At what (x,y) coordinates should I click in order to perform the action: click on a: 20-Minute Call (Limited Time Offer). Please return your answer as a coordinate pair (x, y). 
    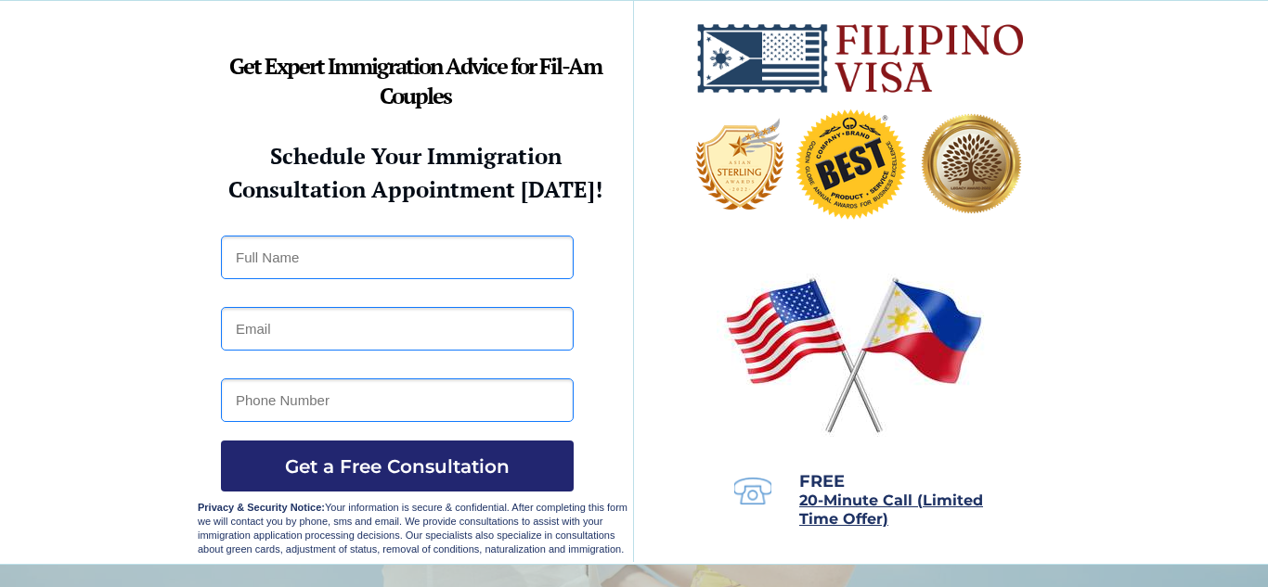
    Looking at the image, I should click on (891, 510).